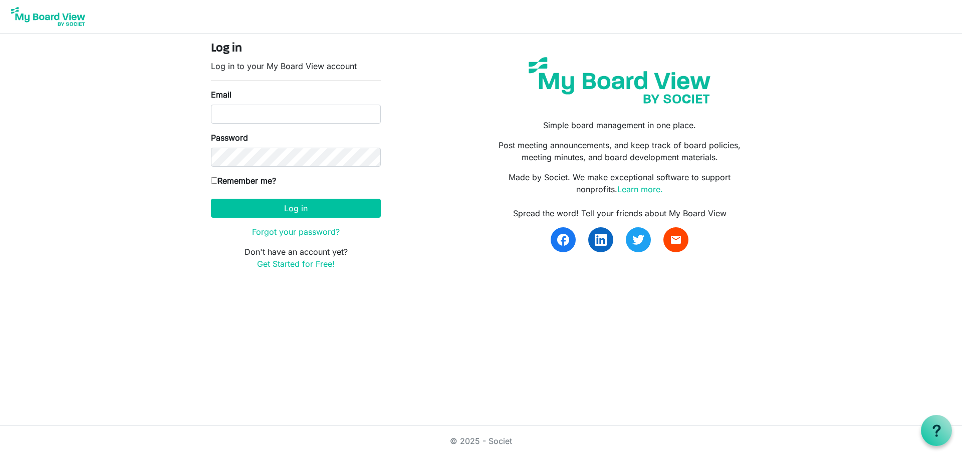 The width and height of the screenshot is (962, 456). Describe the element at coordinates (295, 232) in the screenshot. I see `a: Forgot your password?` at that location.